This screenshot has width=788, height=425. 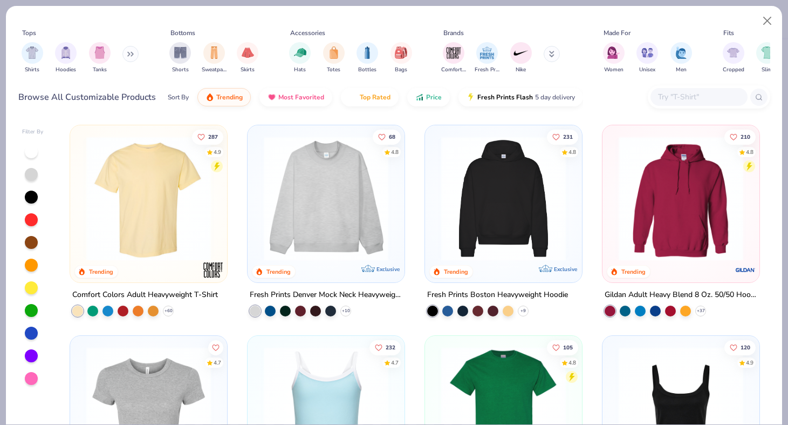 I want to click on div: Fresh Prints Boston Heavyweight Hoodie, so click(x=497, y=295).